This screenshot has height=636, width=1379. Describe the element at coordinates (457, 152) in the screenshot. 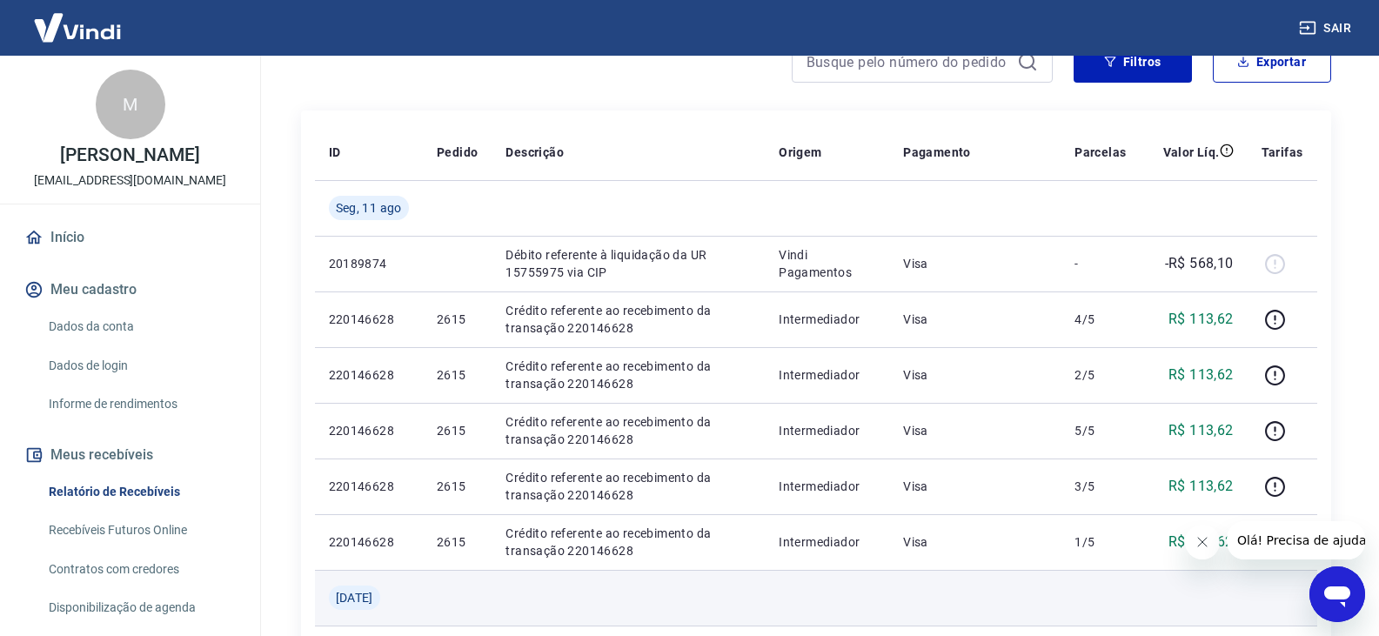

I see `p: Pedido` at that location.